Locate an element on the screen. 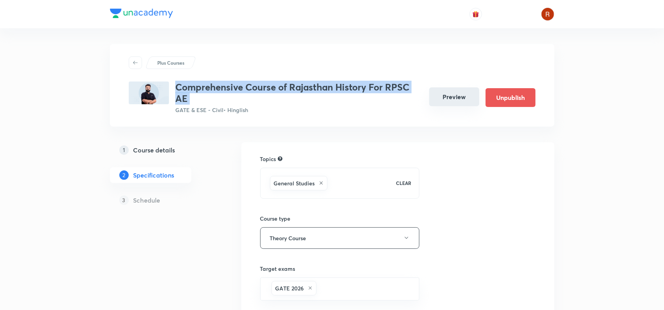 This screenshot has width=664, height=310. p: CLEAR is located at coordinates (404, 183).